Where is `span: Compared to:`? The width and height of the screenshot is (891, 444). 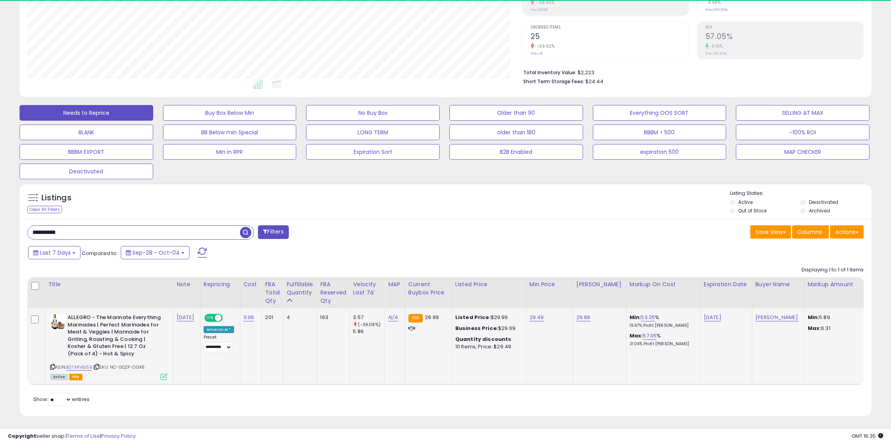 span: Compared to: is located at coordinates (100, 253).